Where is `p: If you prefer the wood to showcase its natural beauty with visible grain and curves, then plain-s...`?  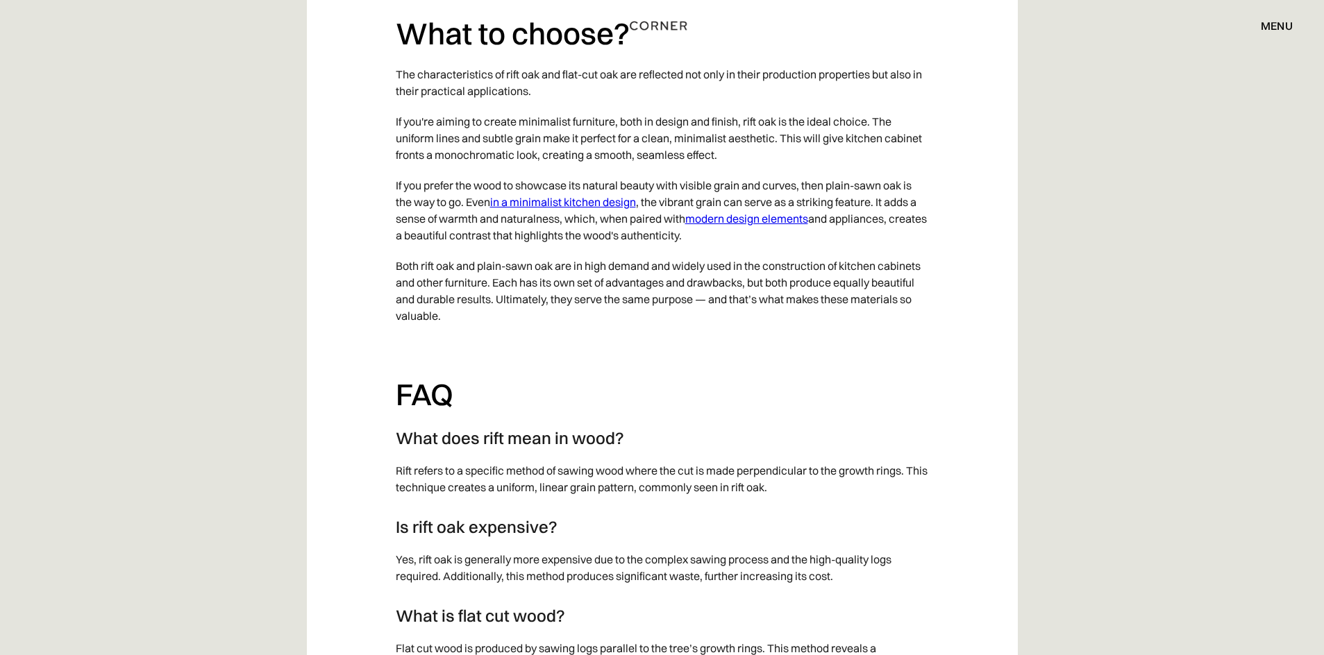 p: If you prefer the wood to showcase its natural beauty with visible grain and curves, then plain-s... is located at coordinates (662, 210).